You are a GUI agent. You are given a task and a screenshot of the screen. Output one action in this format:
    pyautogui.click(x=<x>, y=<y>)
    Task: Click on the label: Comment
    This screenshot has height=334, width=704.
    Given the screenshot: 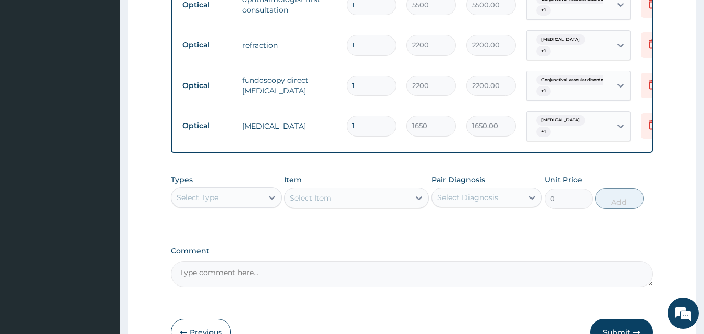 What is the action you would take?
    pyautogui.click(x=412, y=251)
    